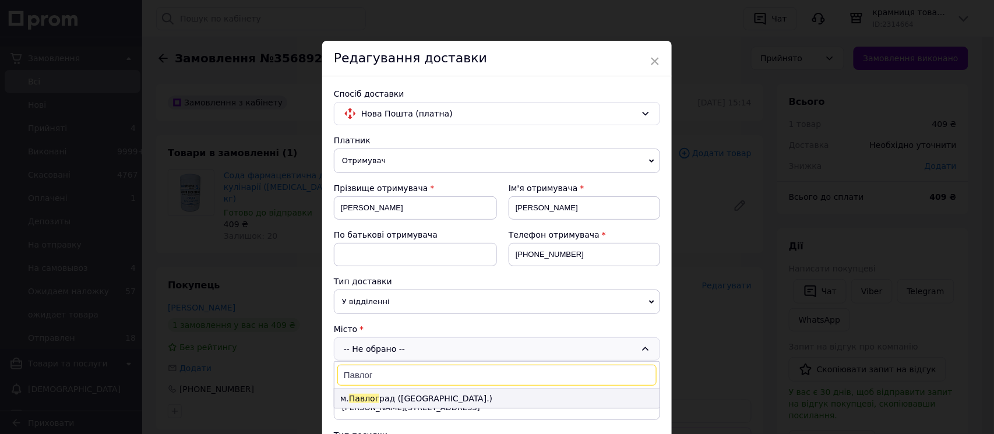 The width and height of the screenshot is (994, 434). I want to click on span: Телефон отримувача, so click(554, 235).